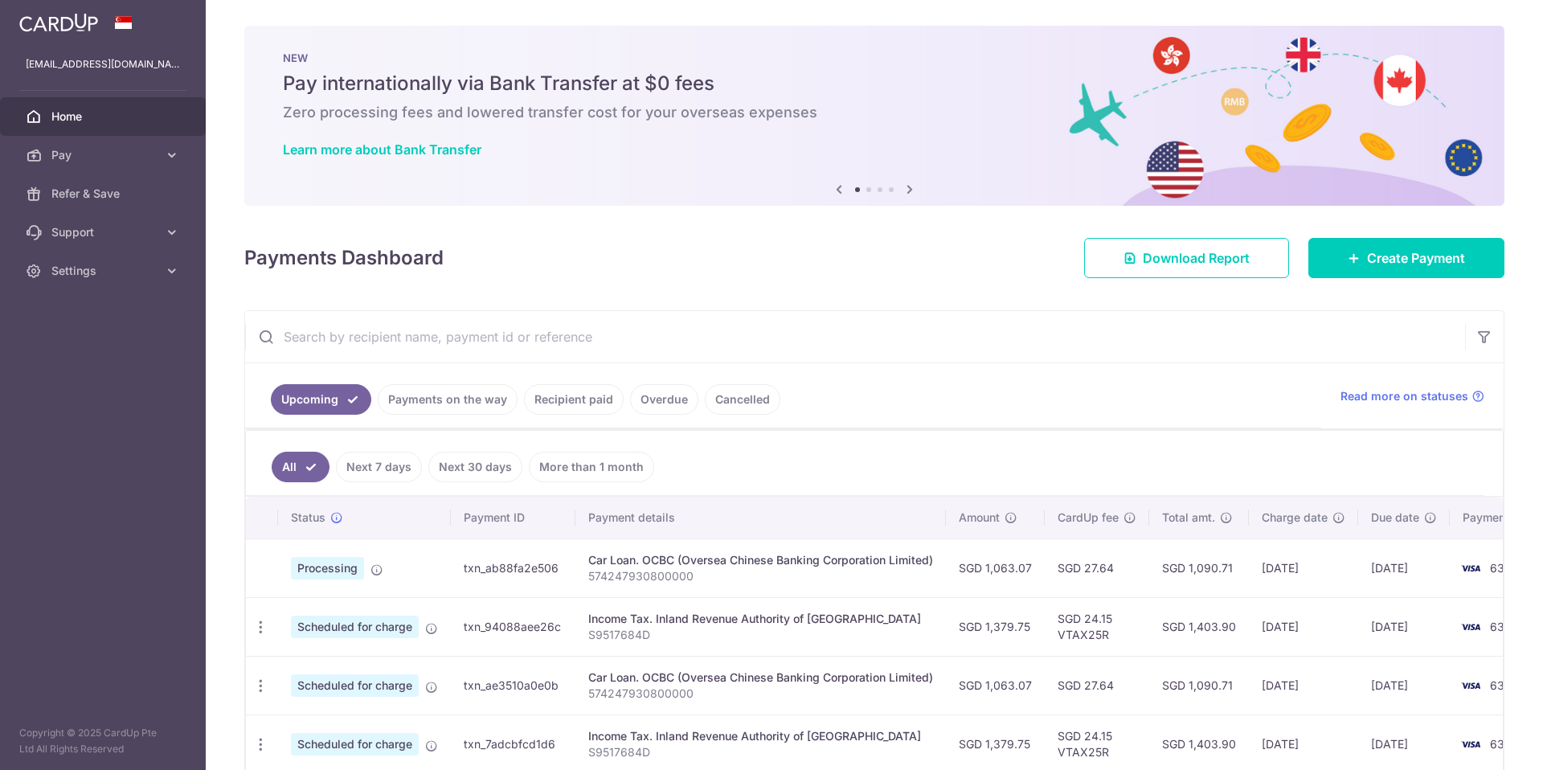  What do you see at coordinates (1412, 396) in the screenshot?
I see `a: Read more on statuses` at bounding box center [1412, 396].